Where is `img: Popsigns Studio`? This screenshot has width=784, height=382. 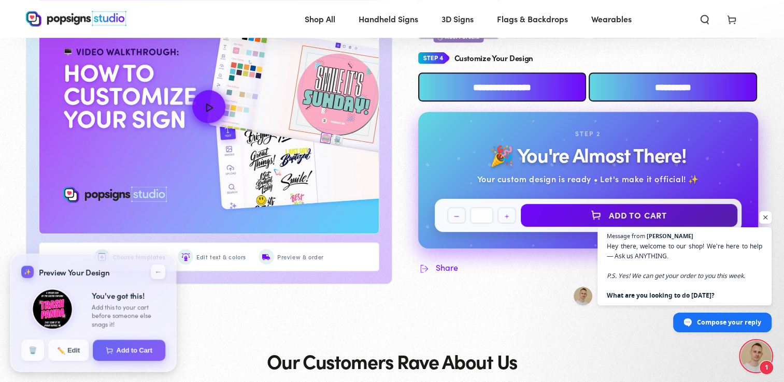
img: Popsigns Studio is located at coordinates (76, 19).